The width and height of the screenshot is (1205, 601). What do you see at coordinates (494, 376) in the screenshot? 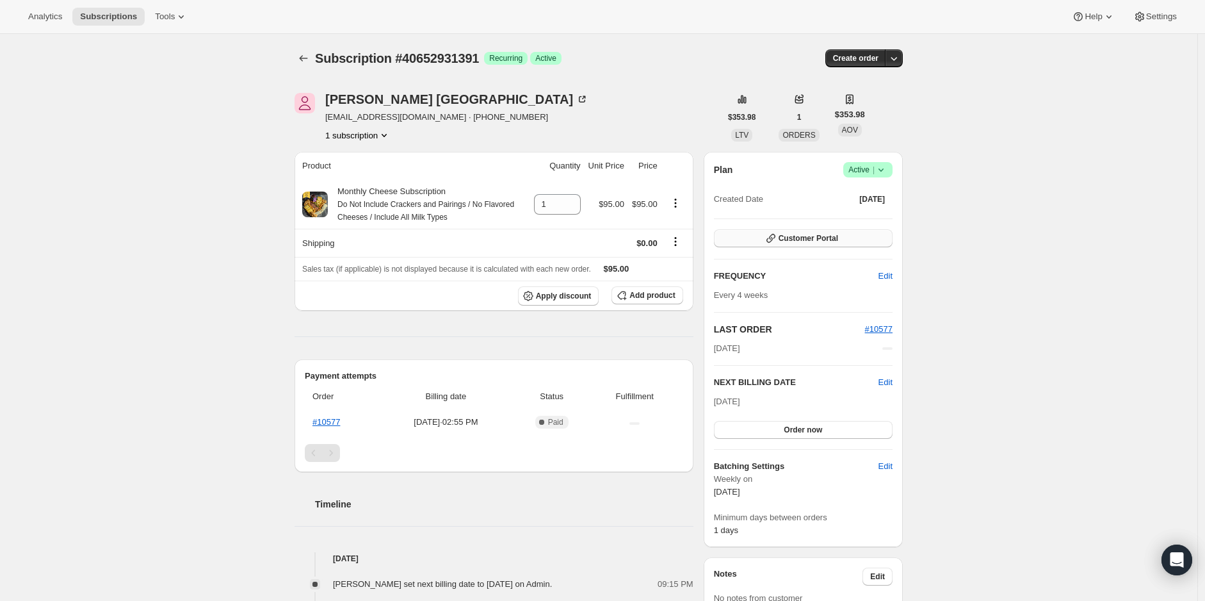
I see `h2: Payment attempts` at bounding box center [494, 376].